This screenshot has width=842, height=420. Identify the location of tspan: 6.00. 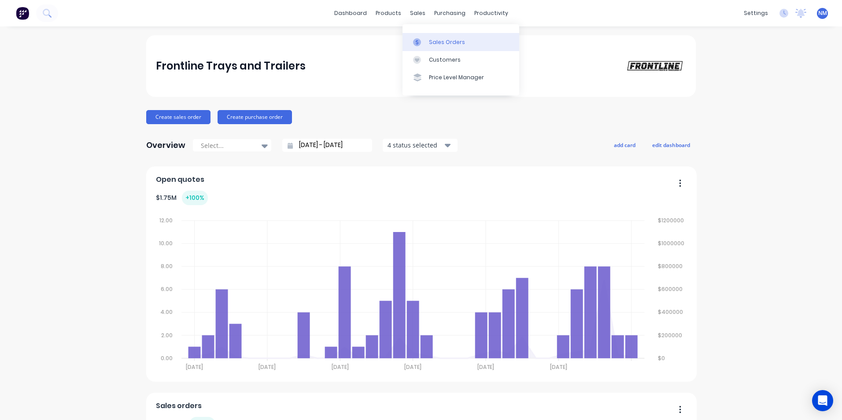
(166, 289).